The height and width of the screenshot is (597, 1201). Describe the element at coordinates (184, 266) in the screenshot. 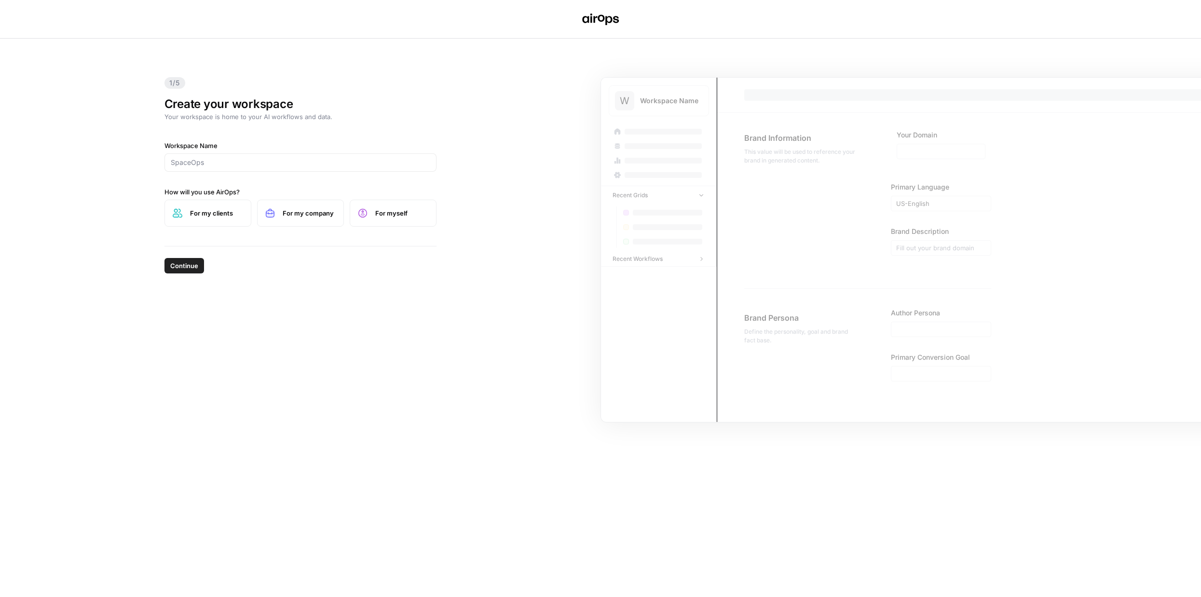

I see `button: Continue` at that location.